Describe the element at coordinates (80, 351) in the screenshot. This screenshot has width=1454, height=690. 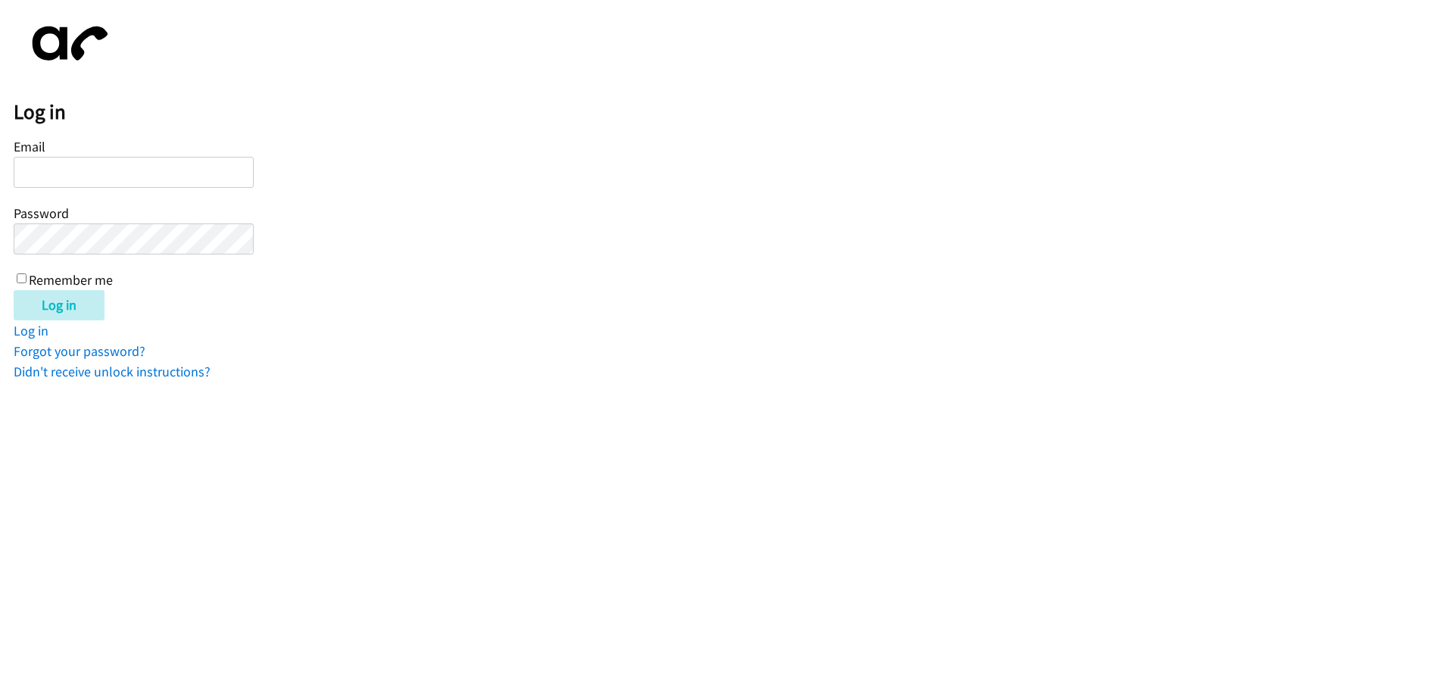
I see `a: Forgot your password?` at that location.